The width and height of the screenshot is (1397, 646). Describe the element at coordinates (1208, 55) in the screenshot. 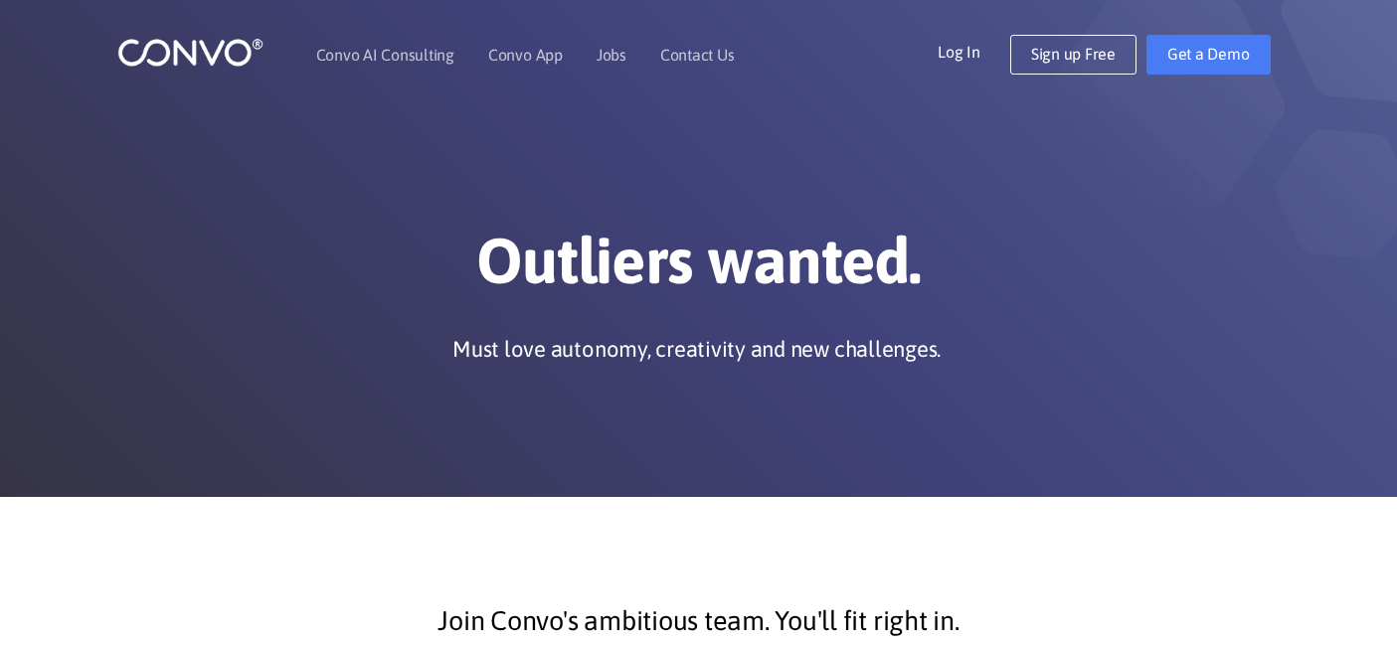

I see `a: Get a Demo` at that location.